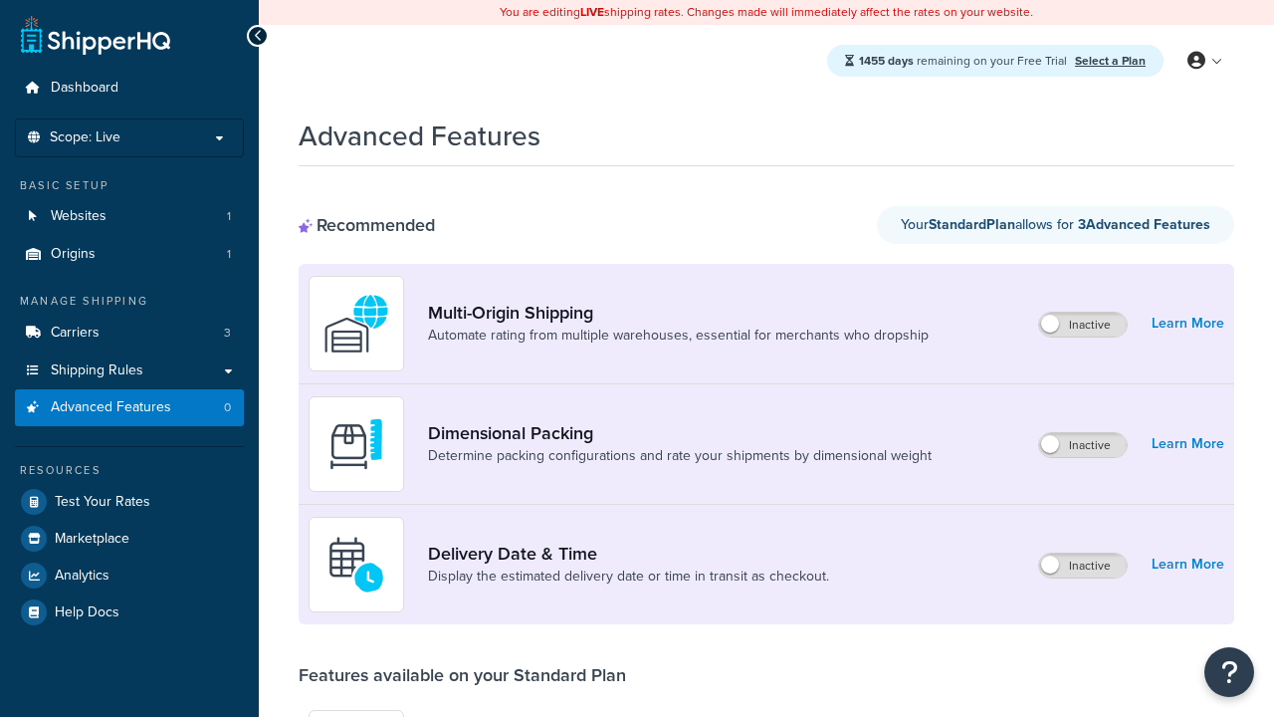  I want to click on li: Origins, so click(129, 254).